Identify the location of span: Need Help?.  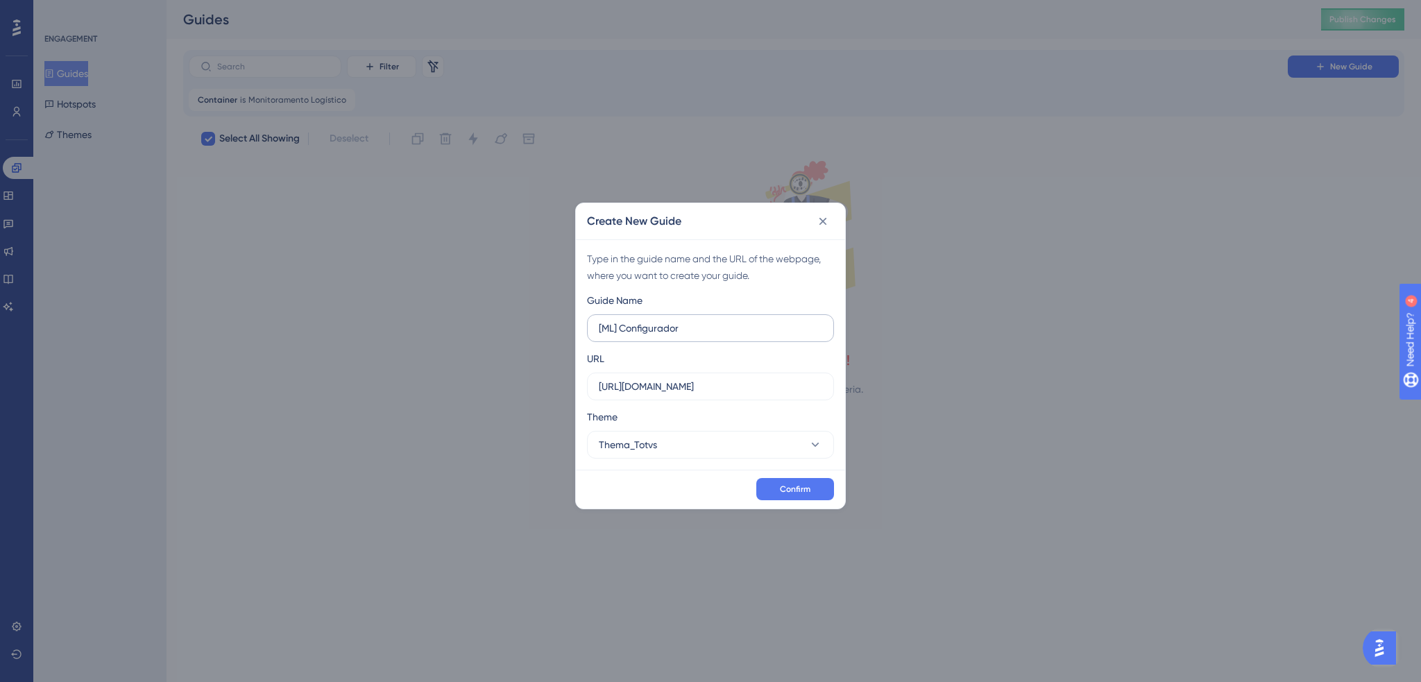
(60, 12).